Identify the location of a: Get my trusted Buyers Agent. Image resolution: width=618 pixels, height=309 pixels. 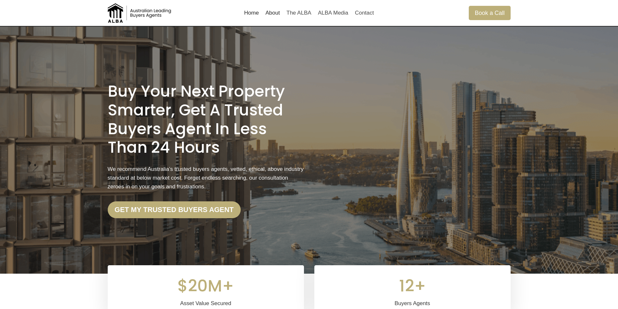
(174, 210).